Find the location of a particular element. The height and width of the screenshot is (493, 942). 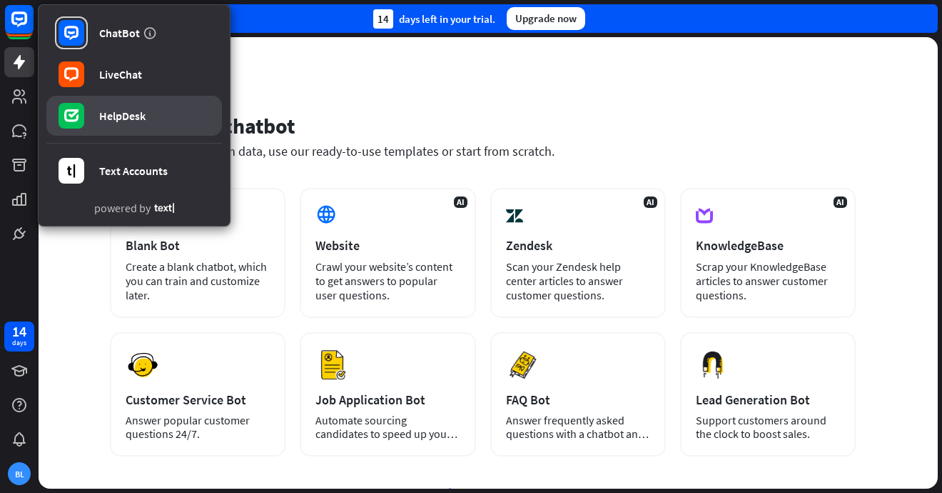

a: 14 days is located at coordinates (19, 336).